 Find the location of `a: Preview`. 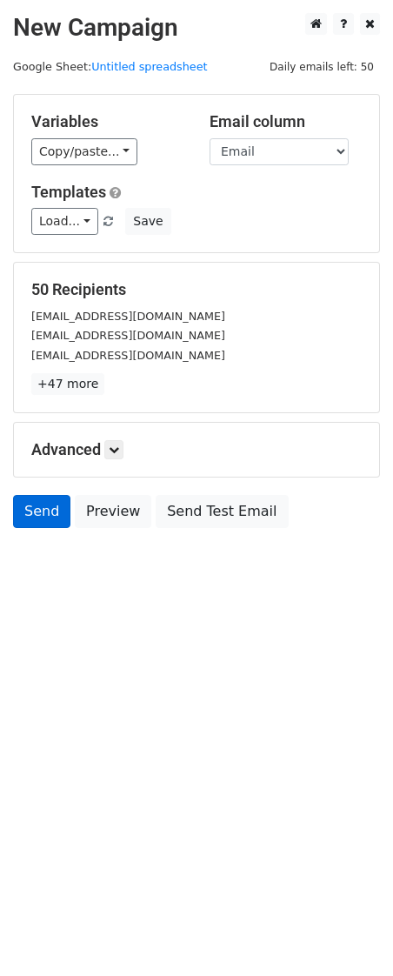

a: Preview is located at coordinates (113, 512).